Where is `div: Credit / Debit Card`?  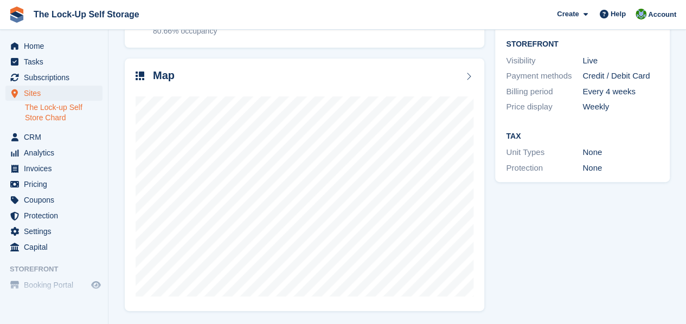 div: Credit / Debit Card is located at coordinates (620, 76).